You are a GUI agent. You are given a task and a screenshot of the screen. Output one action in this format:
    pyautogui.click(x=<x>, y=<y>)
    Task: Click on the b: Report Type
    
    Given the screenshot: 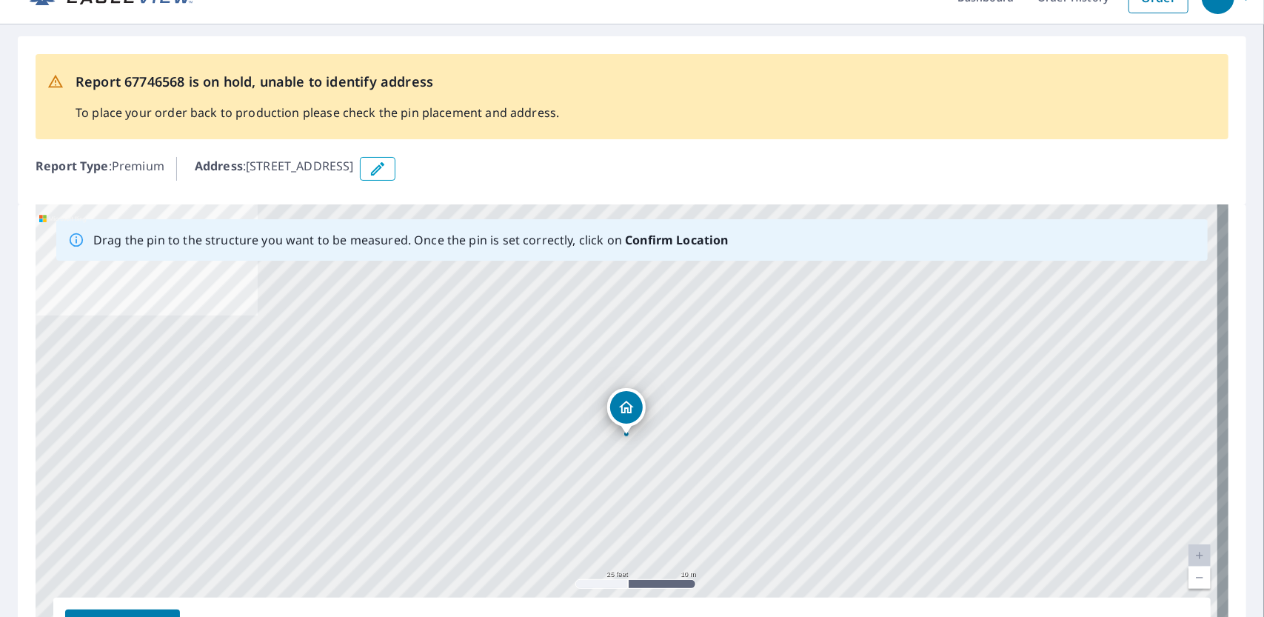 What is the action you would take?
    pyautogui.click(x=72, y=166)
    